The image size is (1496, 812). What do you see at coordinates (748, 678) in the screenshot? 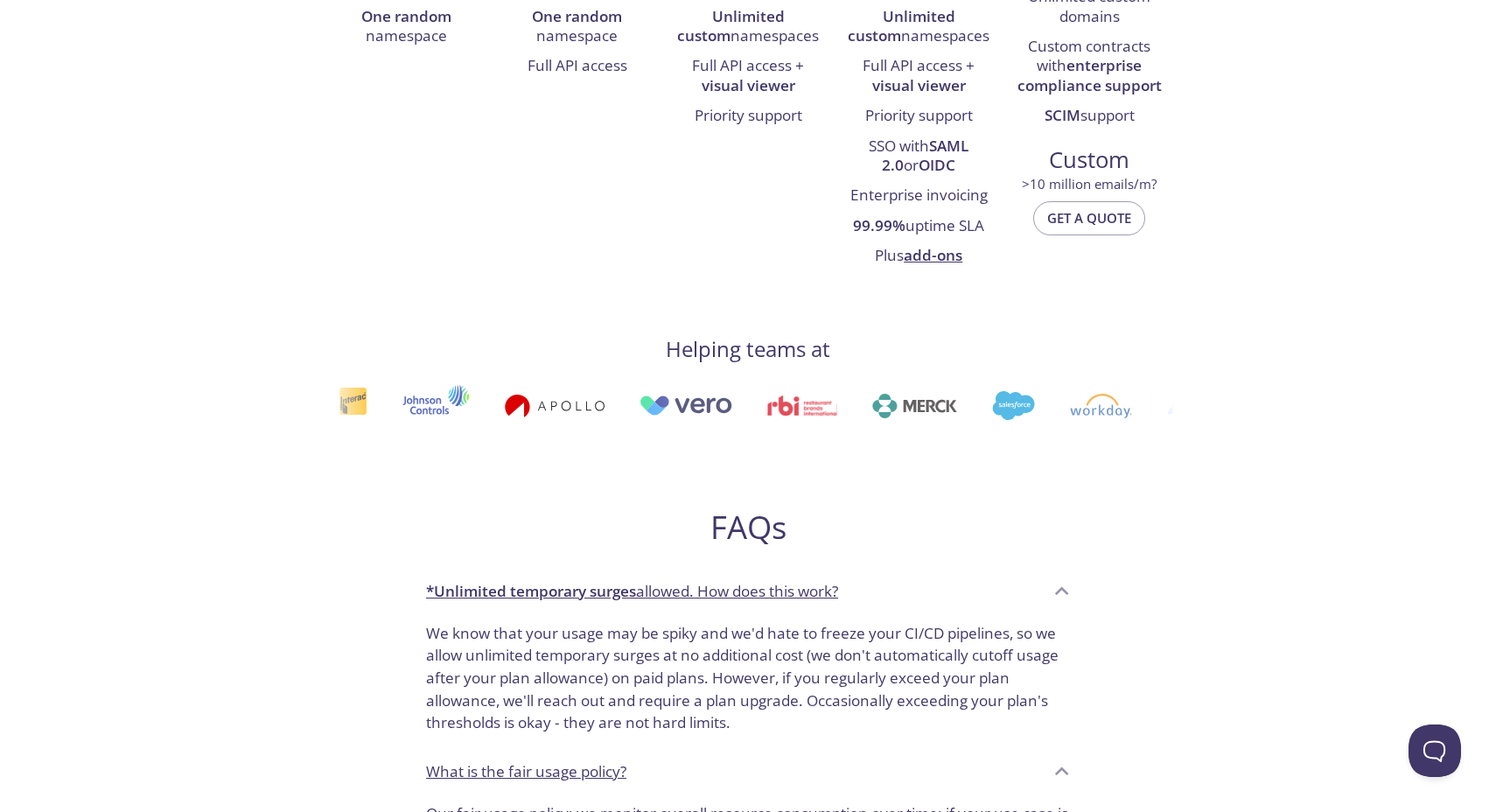
I see `p: We know that your usage may be spiky and we'd hate to freeze your CI/CD pipelines, so we allow un...` at bounding box center [748, 678].